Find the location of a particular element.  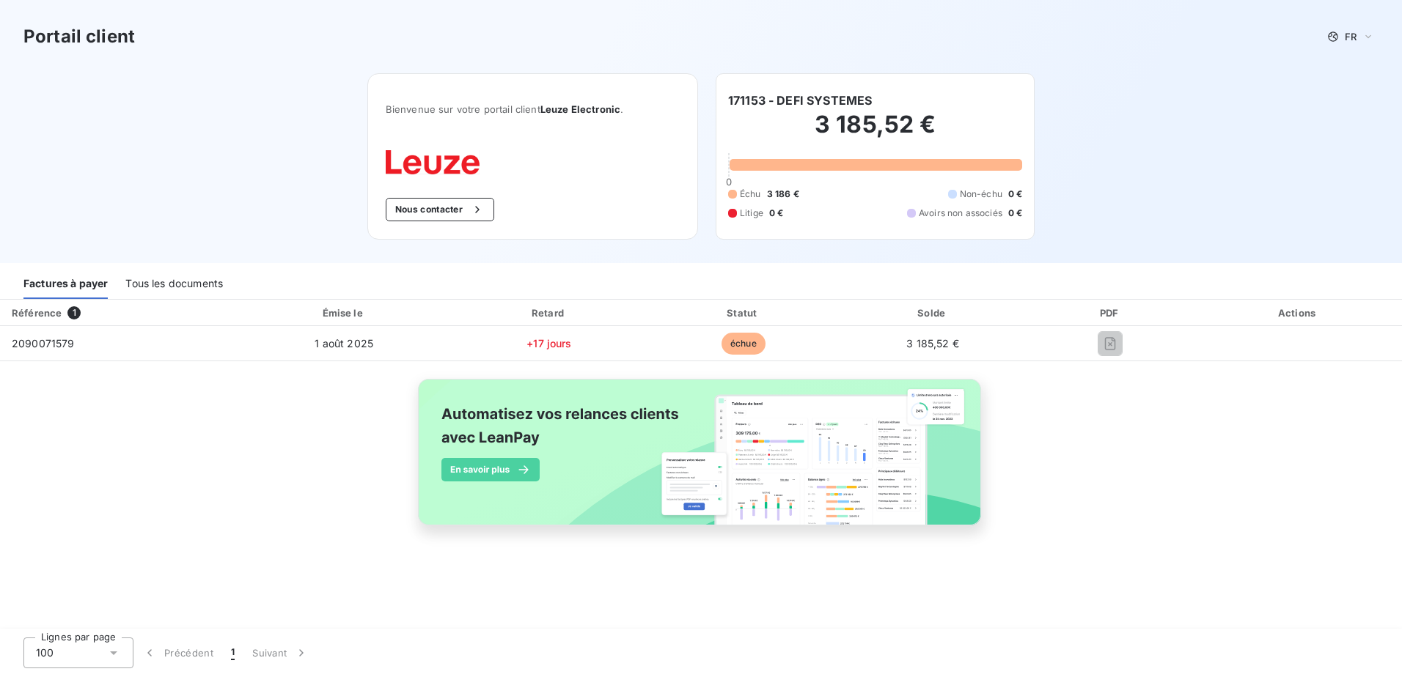

div: Actions is located at coordinates (1297, 313).